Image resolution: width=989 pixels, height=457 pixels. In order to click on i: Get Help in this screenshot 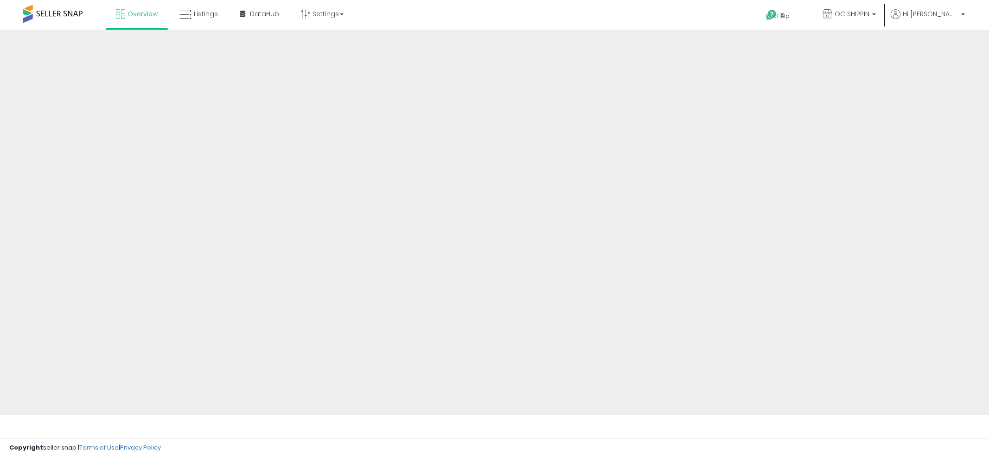, I will do `click(771, 15)`.